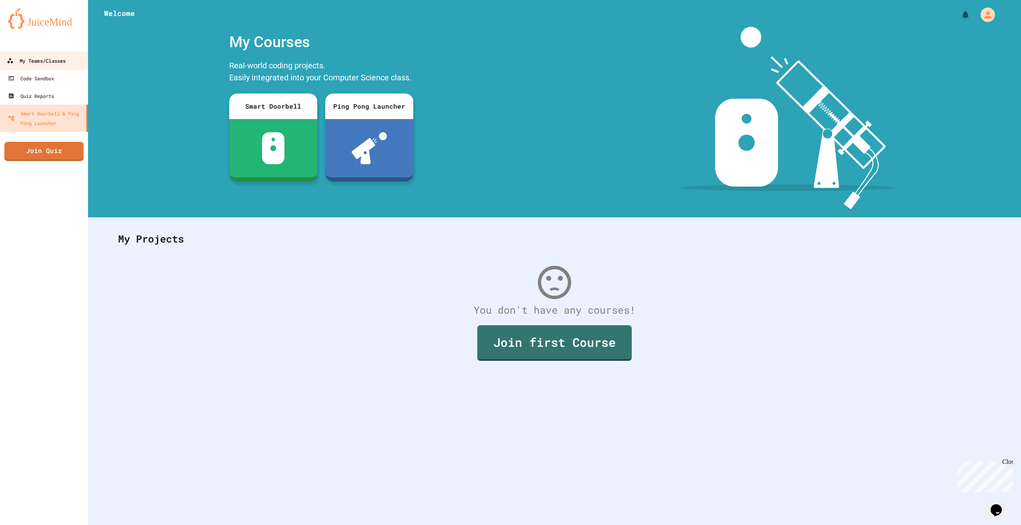  Describe the element at coordinates (31, 78) in the screenshot. I see `div: Code Sandbox` at that location.